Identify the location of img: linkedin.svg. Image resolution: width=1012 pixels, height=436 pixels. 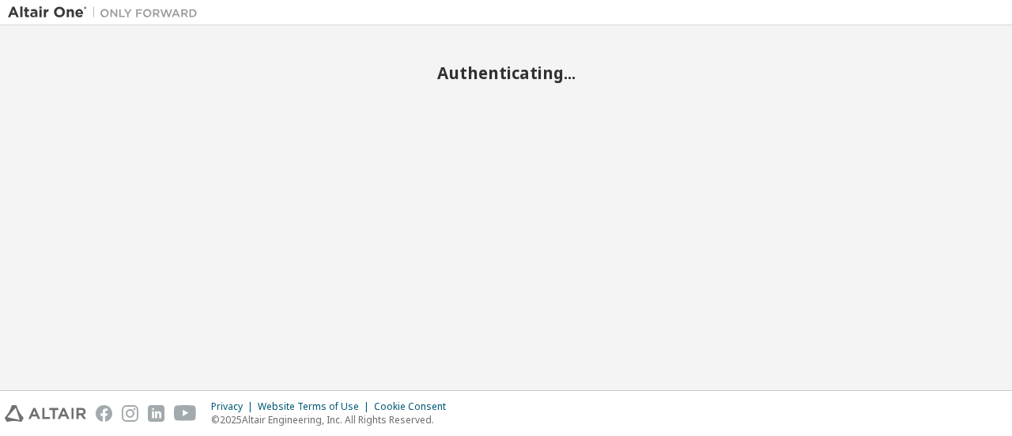
(156, 413).